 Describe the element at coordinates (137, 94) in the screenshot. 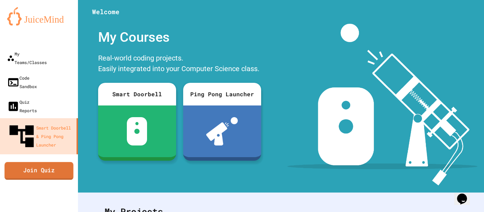

I see `div: Smart Doorbell` at that location.